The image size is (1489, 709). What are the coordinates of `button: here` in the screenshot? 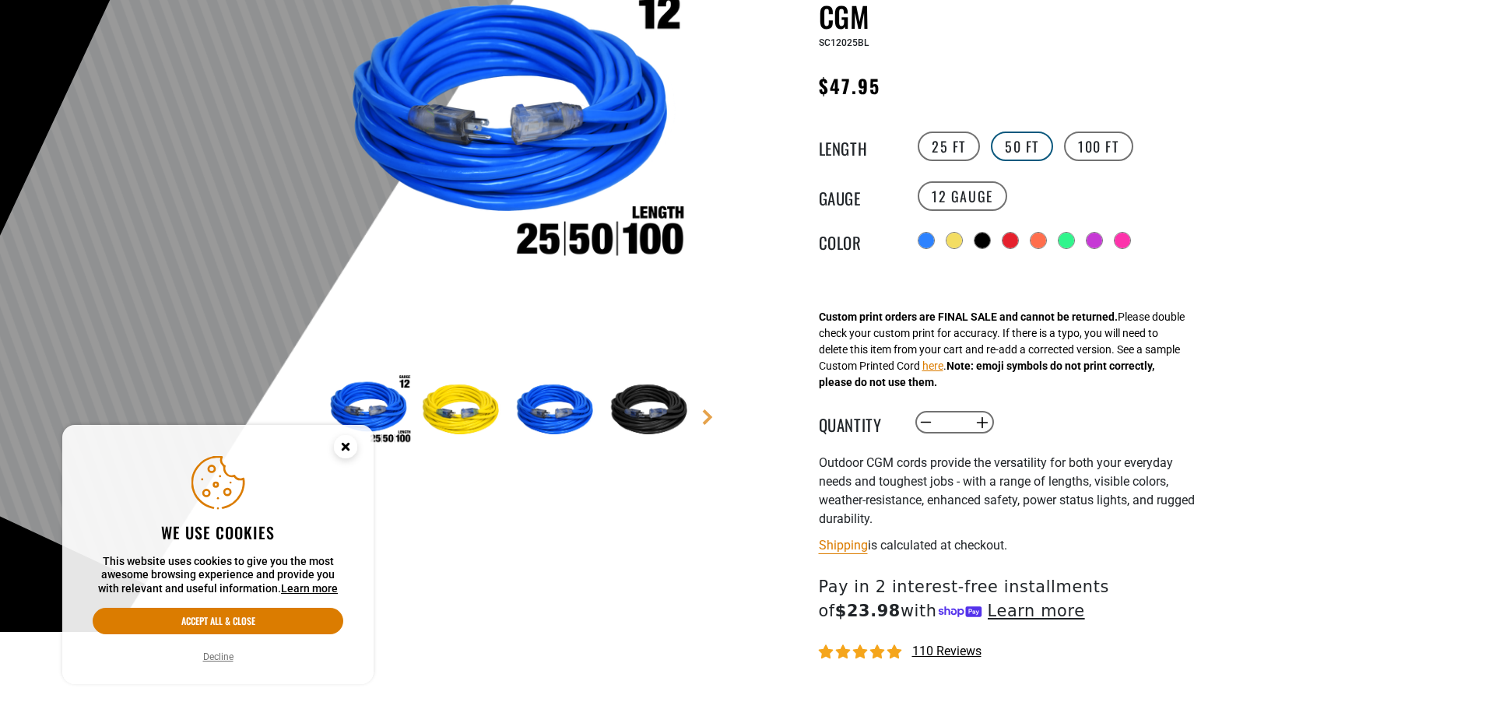 It's located at (933, 366).